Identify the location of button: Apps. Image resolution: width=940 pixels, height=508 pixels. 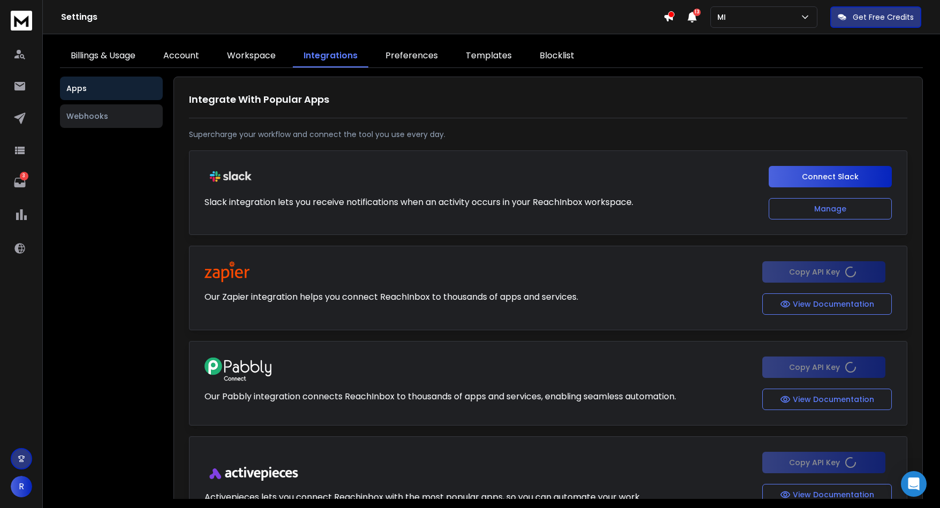
(111, 88).